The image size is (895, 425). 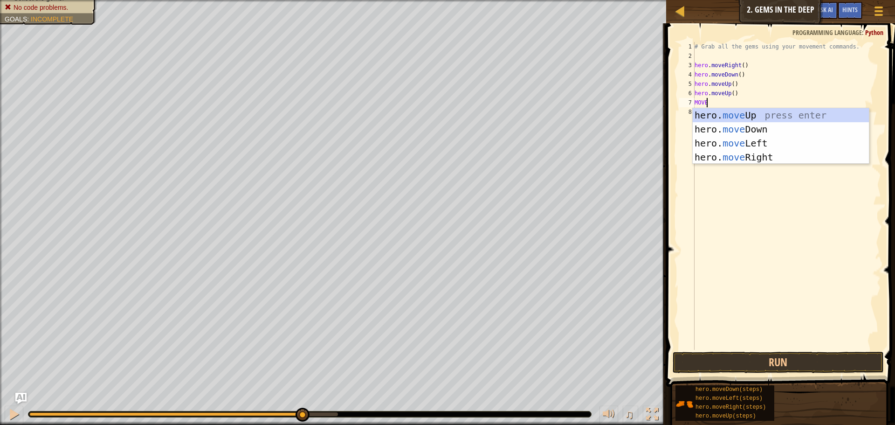 What do you see at coordinates (827, 32) in the screenshot?
I see `span: Programming language` at bounding box center [827, 32].